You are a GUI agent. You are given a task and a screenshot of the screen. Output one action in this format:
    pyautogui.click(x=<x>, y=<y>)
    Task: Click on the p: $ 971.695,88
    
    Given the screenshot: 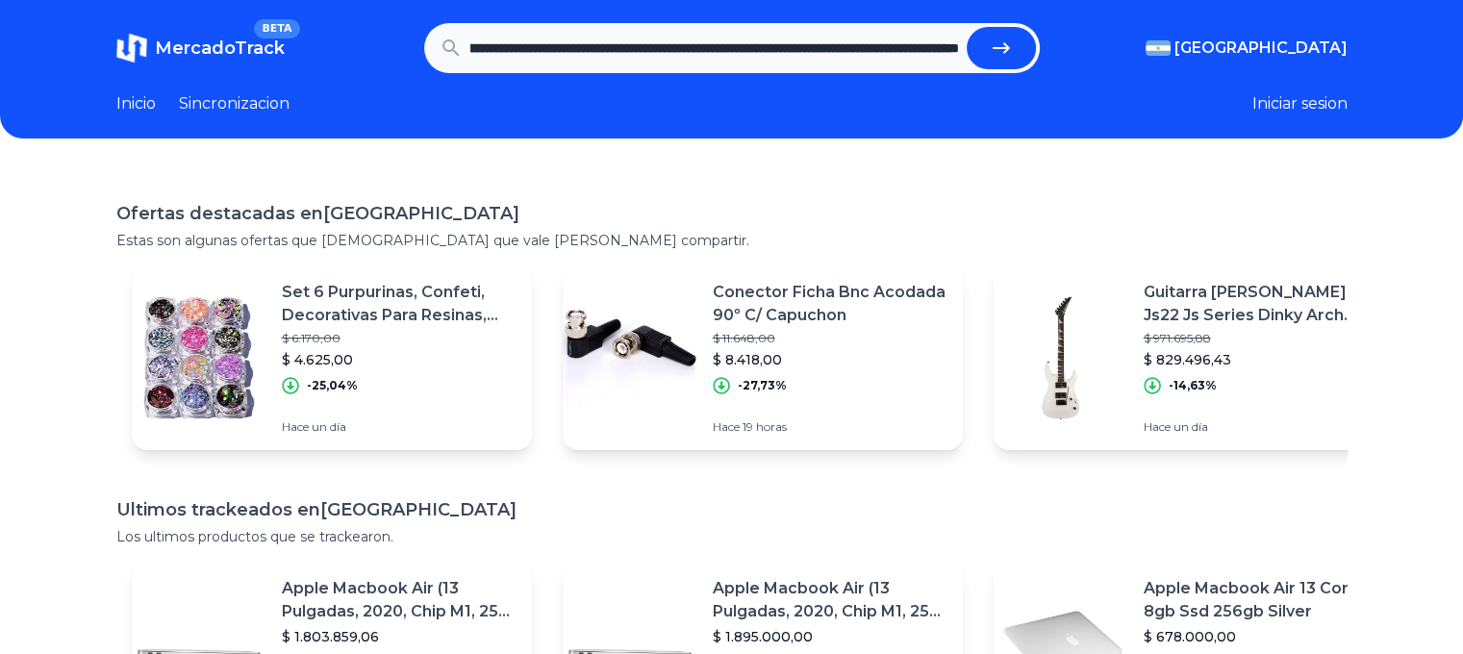 What is the action you would take?
    pyautogui.click(x=1261, y=339)
    